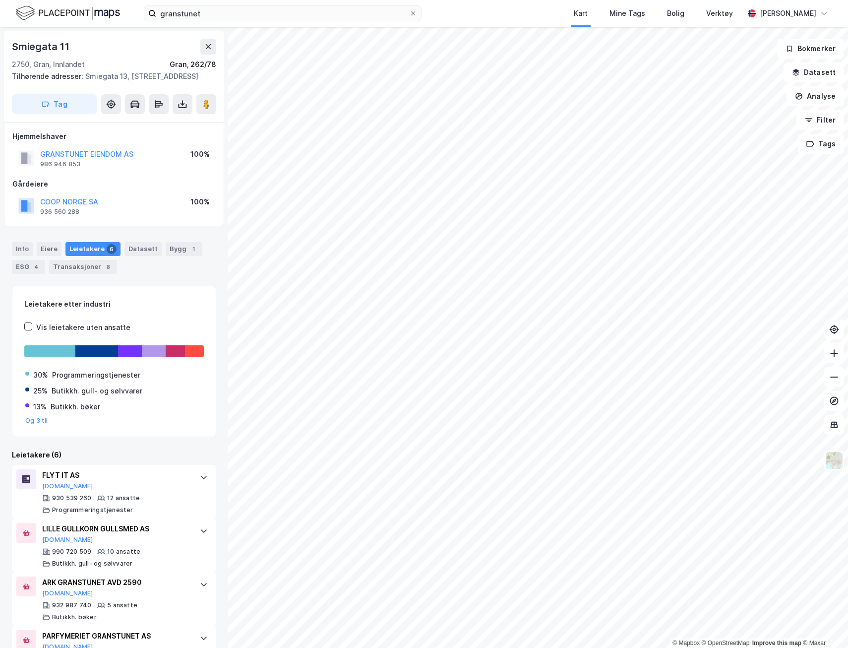  I want to click on div: Mine Tags, so click(628, 13).